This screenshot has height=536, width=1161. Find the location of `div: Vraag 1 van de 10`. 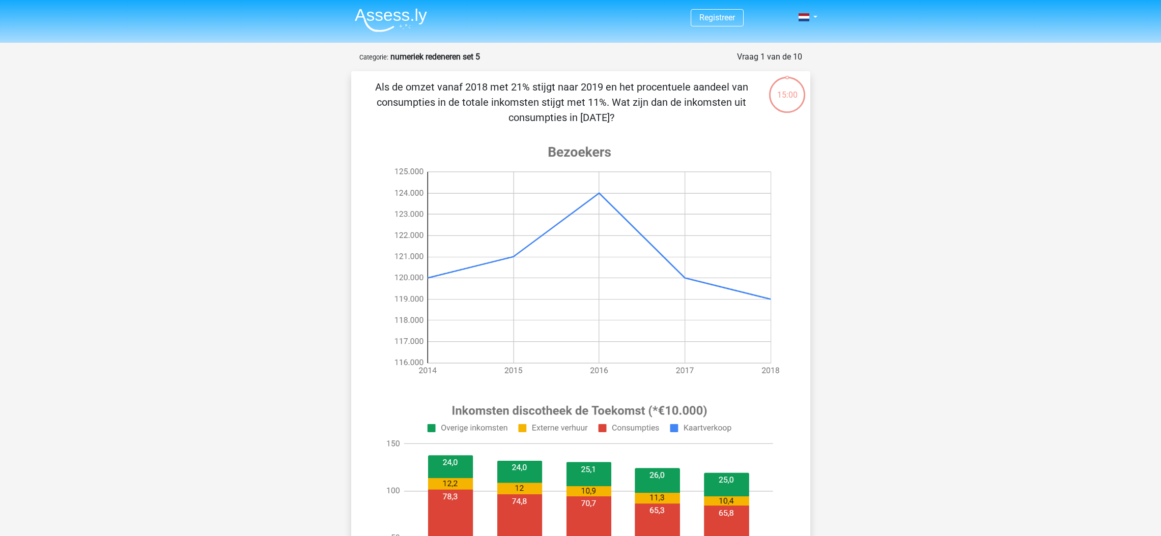

div: Vraag 1 van de 10 is located at coordinates (769, 57).